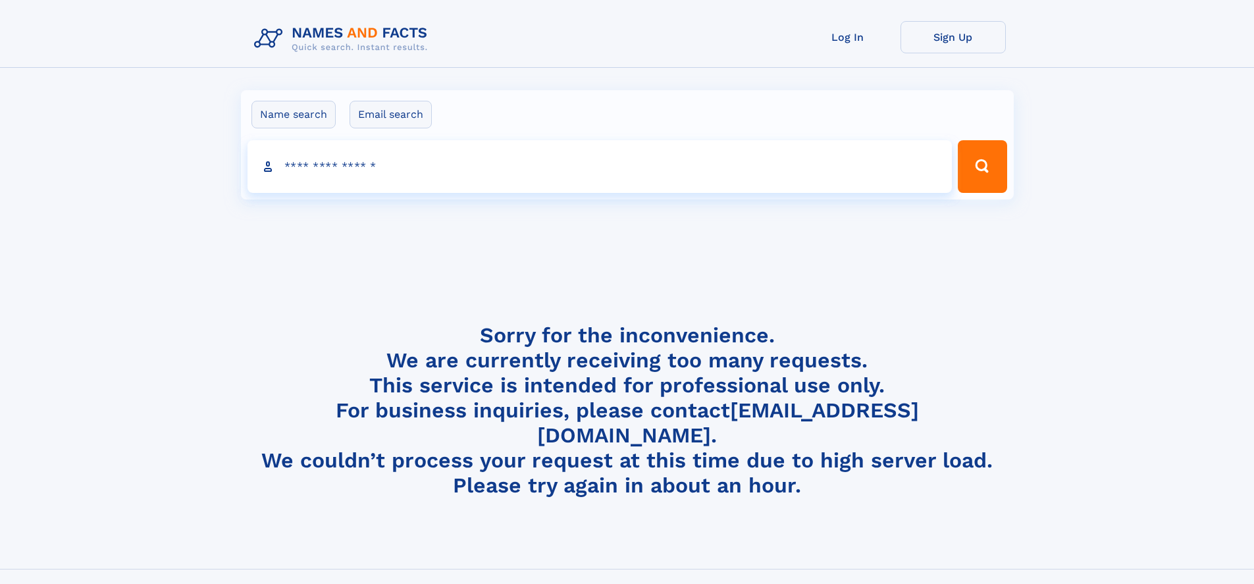  I want to click on input: search input, so click(599, 166).